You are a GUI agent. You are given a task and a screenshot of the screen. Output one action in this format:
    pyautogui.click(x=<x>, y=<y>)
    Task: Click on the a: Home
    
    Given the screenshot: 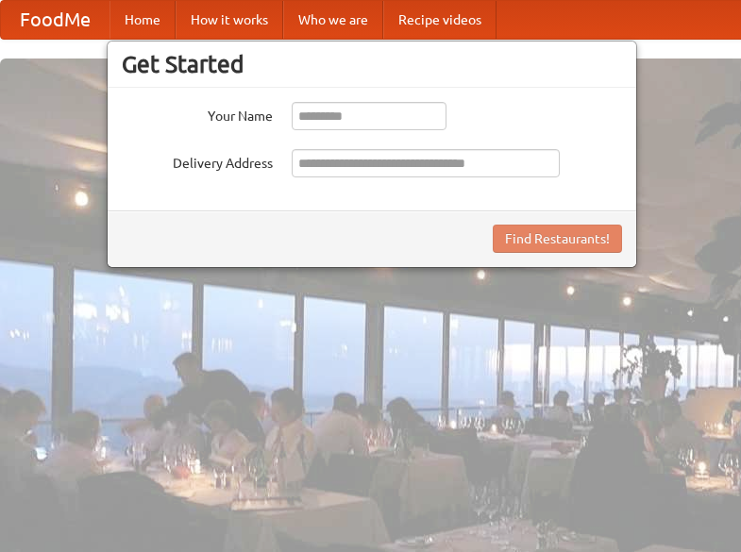 What is the action you would take?
    pyautogui.click(x=143, y=20)
    